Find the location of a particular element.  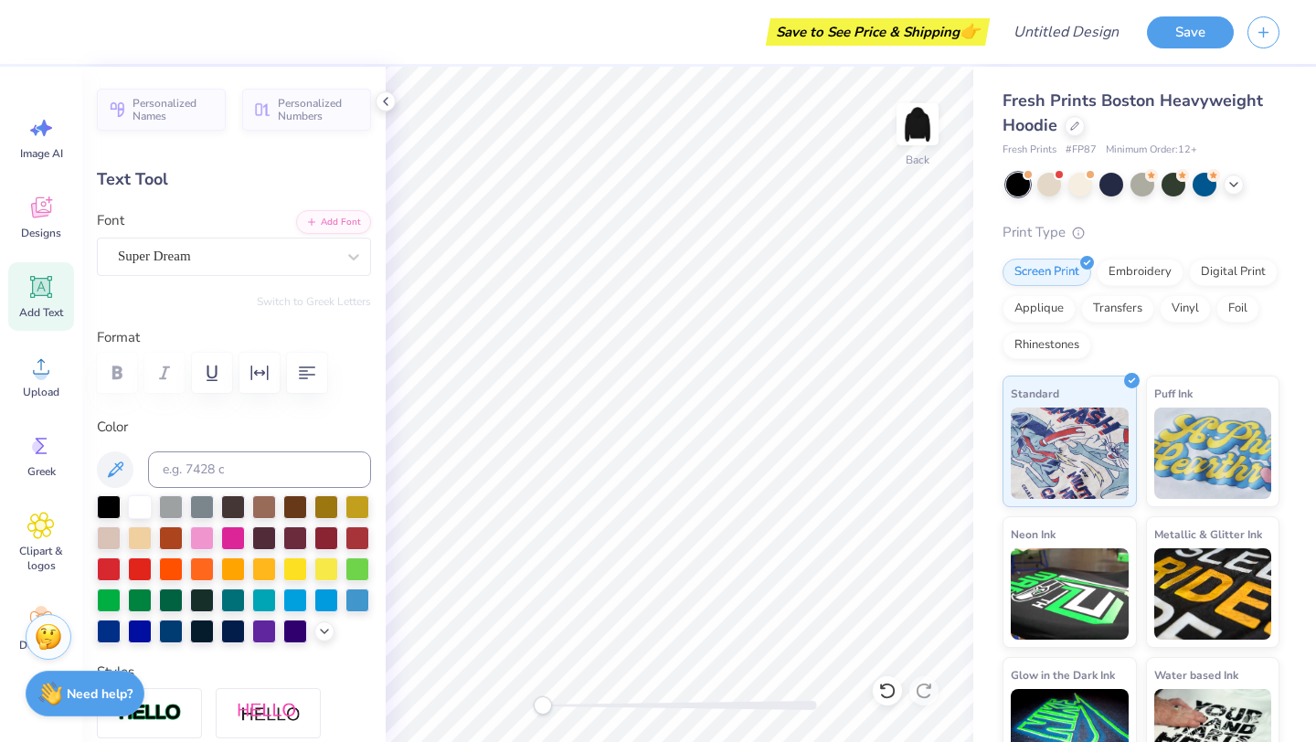

button: Save is located at coordinates (1190, 32).